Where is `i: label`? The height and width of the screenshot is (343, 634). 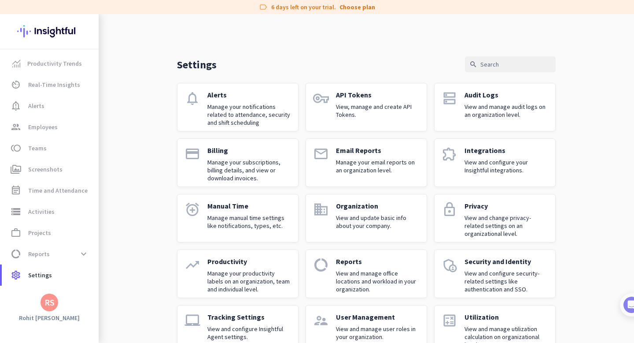 i: label is located at coordinates (263, 7).